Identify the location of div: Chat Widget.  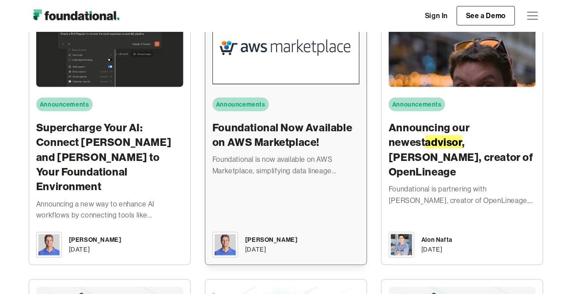
(550, 272).